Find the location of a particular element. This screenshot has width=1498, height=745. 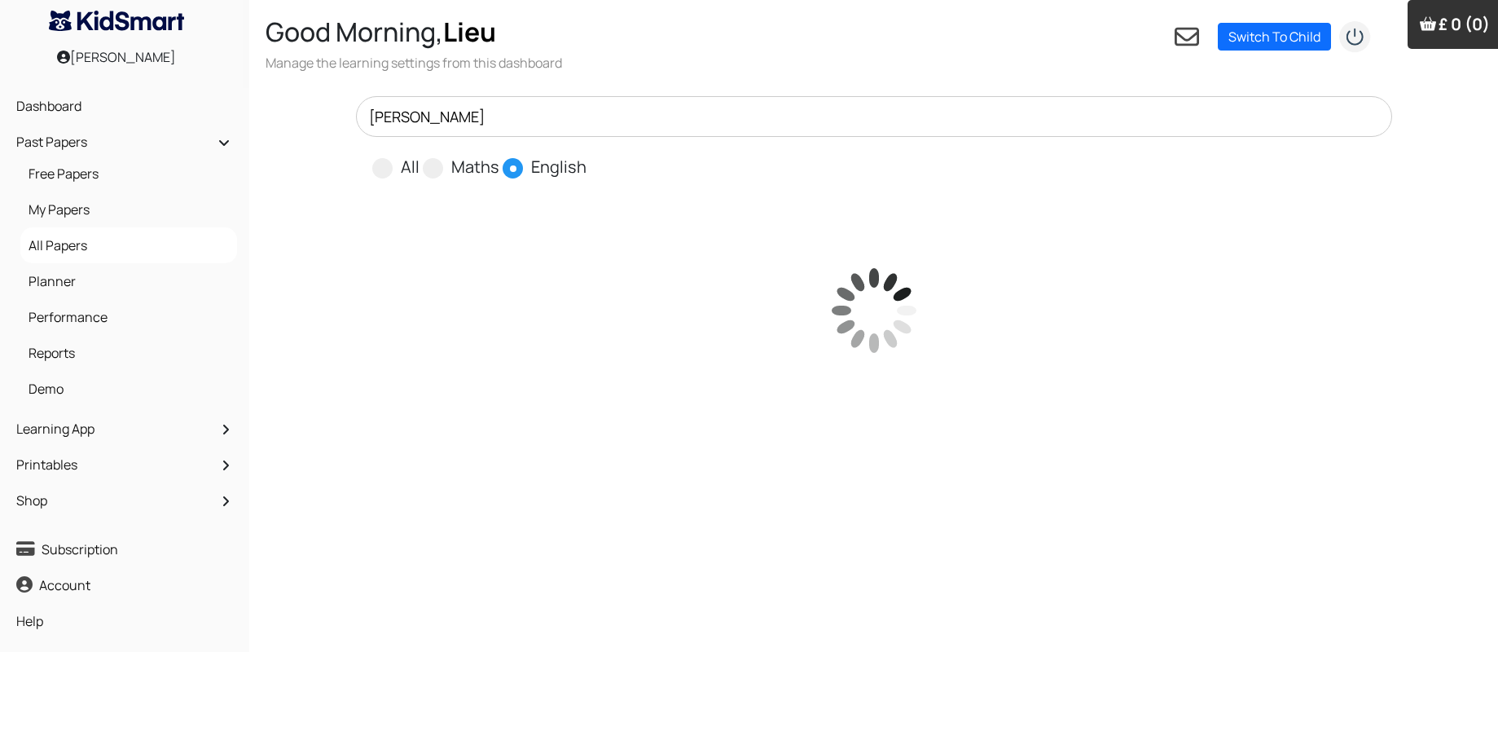

h2: Good Morning, is located at coordinates (414, 32).